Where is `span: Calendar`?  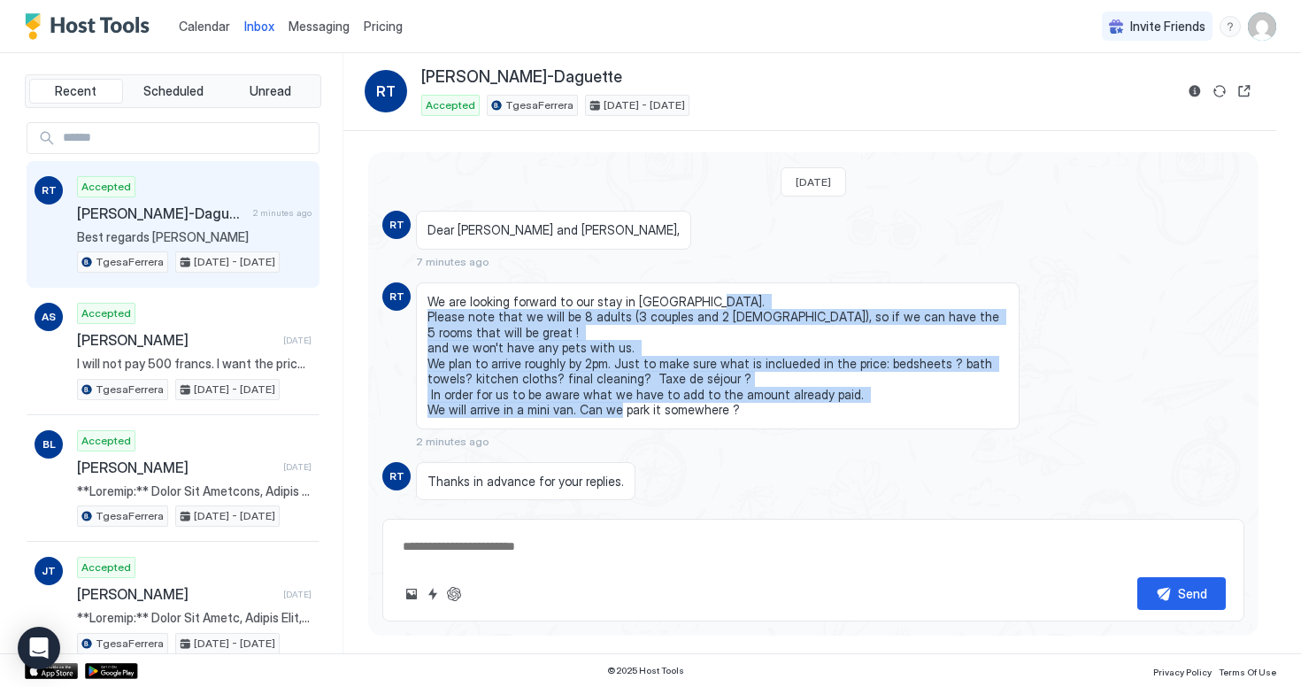
span: Calendar is located at coordinates (204, 26).